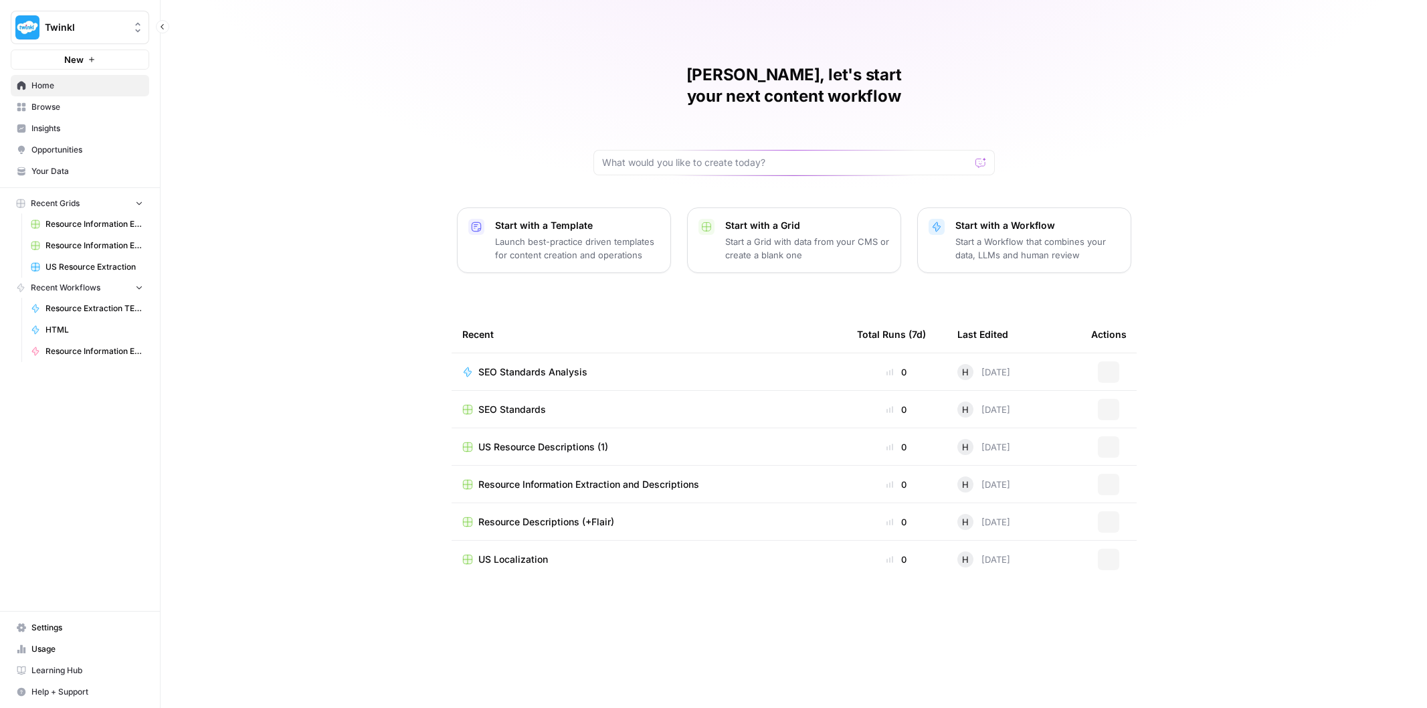  What do you see at coordinates (85, 27) in the screenshot?
I see `span: Twinkl` at bounding box center [85, 27].